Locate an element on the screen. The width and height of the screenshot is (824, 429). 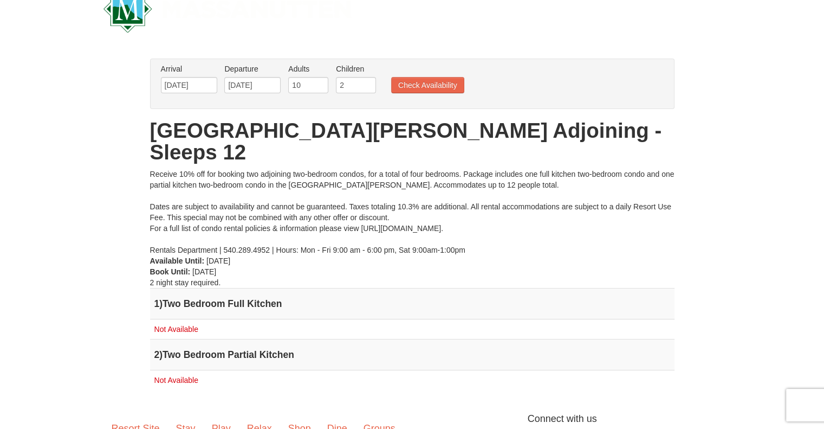
h4: 2 Two Bedroom Partial Kitchen is located at coordinates (412, 354).